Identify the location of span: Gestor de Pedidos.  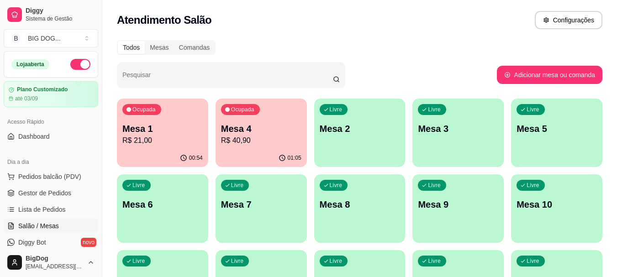
(45, 193).